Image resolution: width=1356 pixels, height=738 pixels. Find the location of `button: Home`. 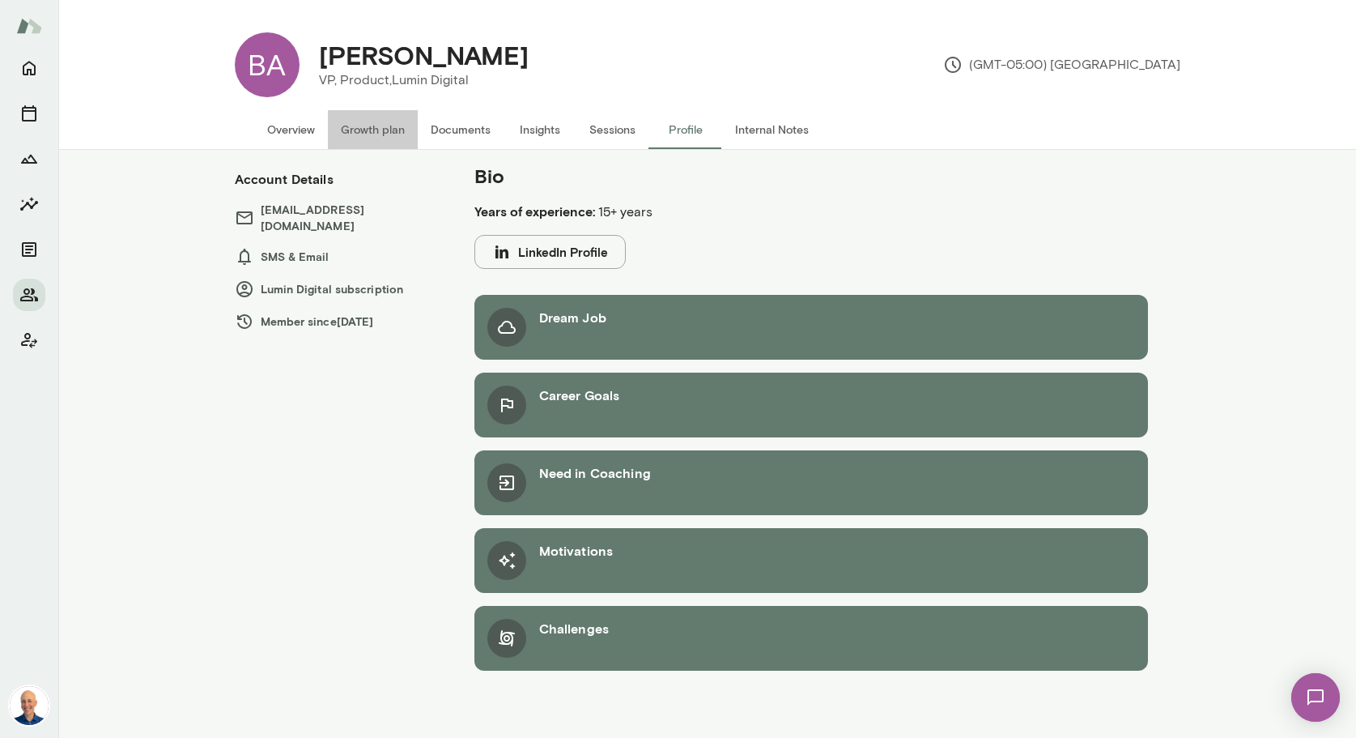

button: Home is located at coordinates (29, 68).